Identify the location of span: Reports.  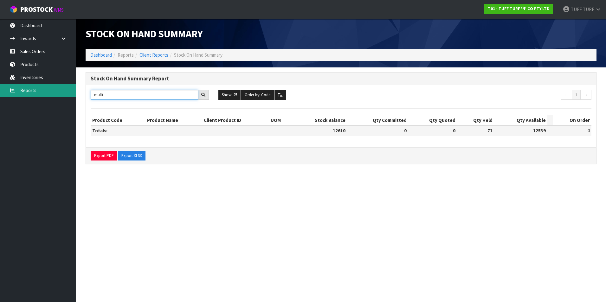
(126, 55).